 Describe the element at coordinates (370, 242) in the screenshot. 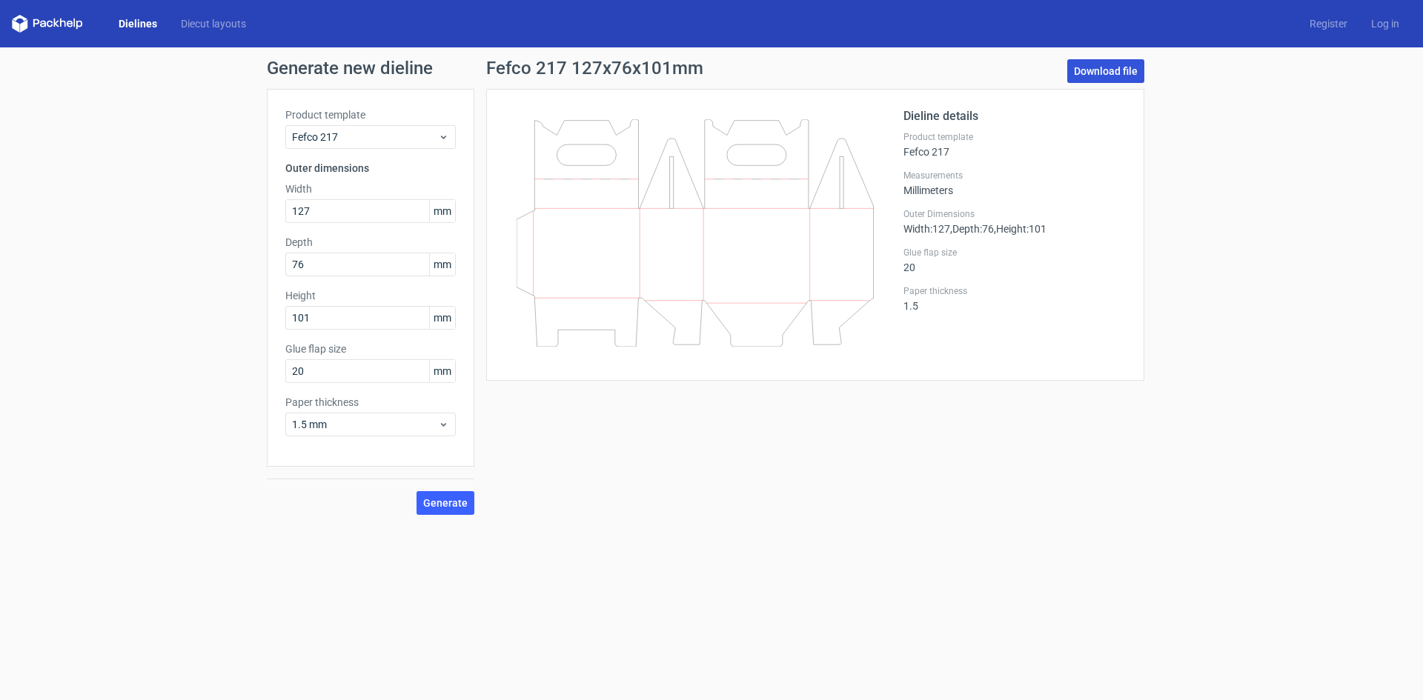

I see `label: Depth` at that location.